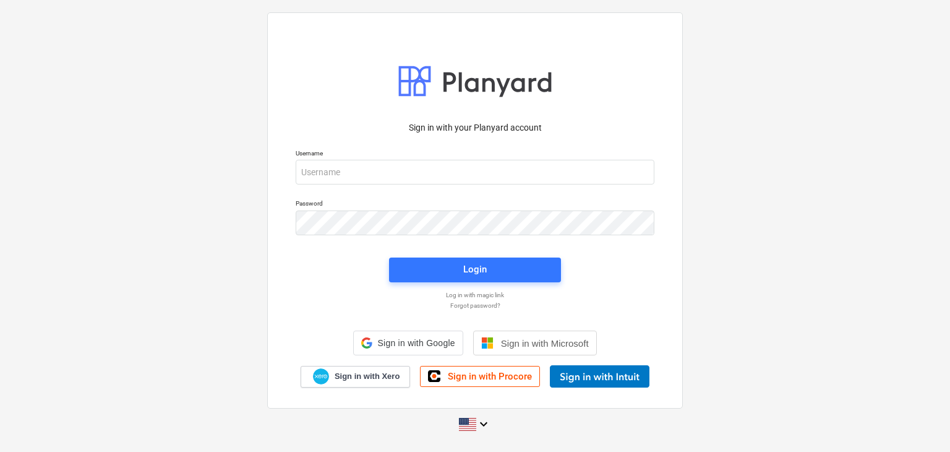  I want to click on img: Xero logo, so click(321, 376).